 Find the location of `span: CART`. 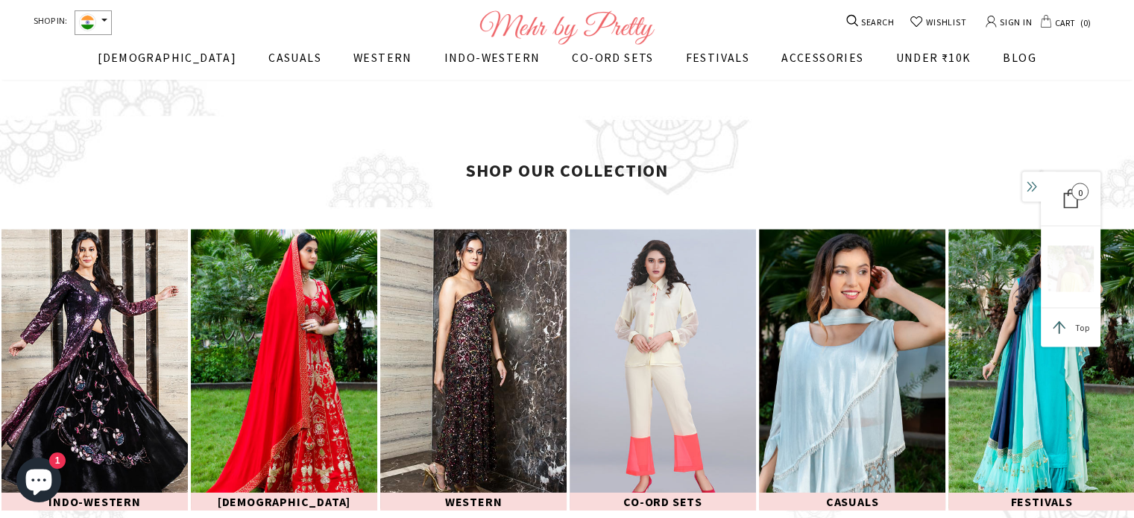

span: CART is located at coordinates (1064, 22).